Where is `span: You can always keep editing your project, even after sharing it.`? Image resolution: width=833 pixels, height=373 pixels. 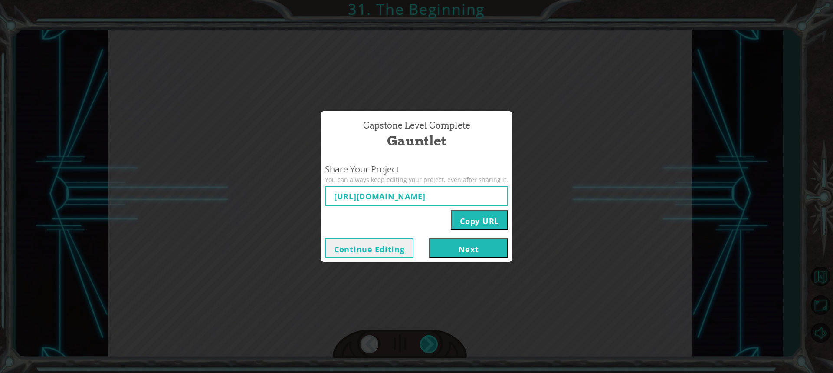
span: You can always keep editing your project, even after sharing it. is located at coordinates (417, 180).